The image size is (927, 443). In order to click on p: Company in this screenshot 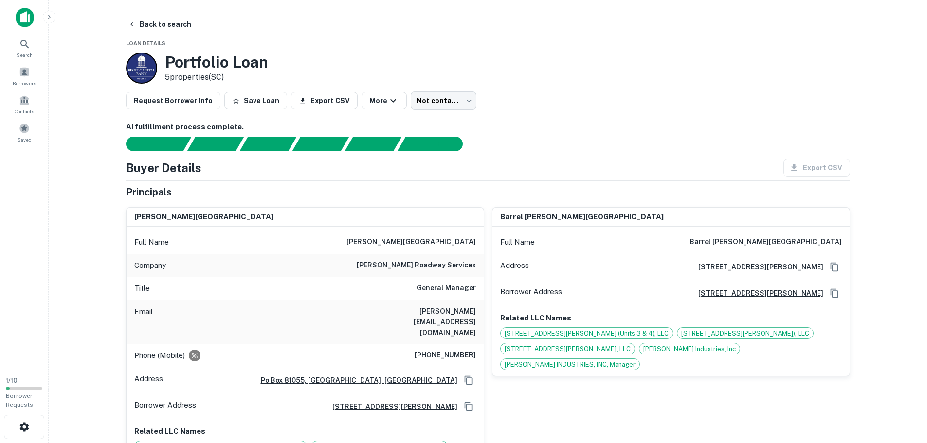, I will do `click(150, 266)`.